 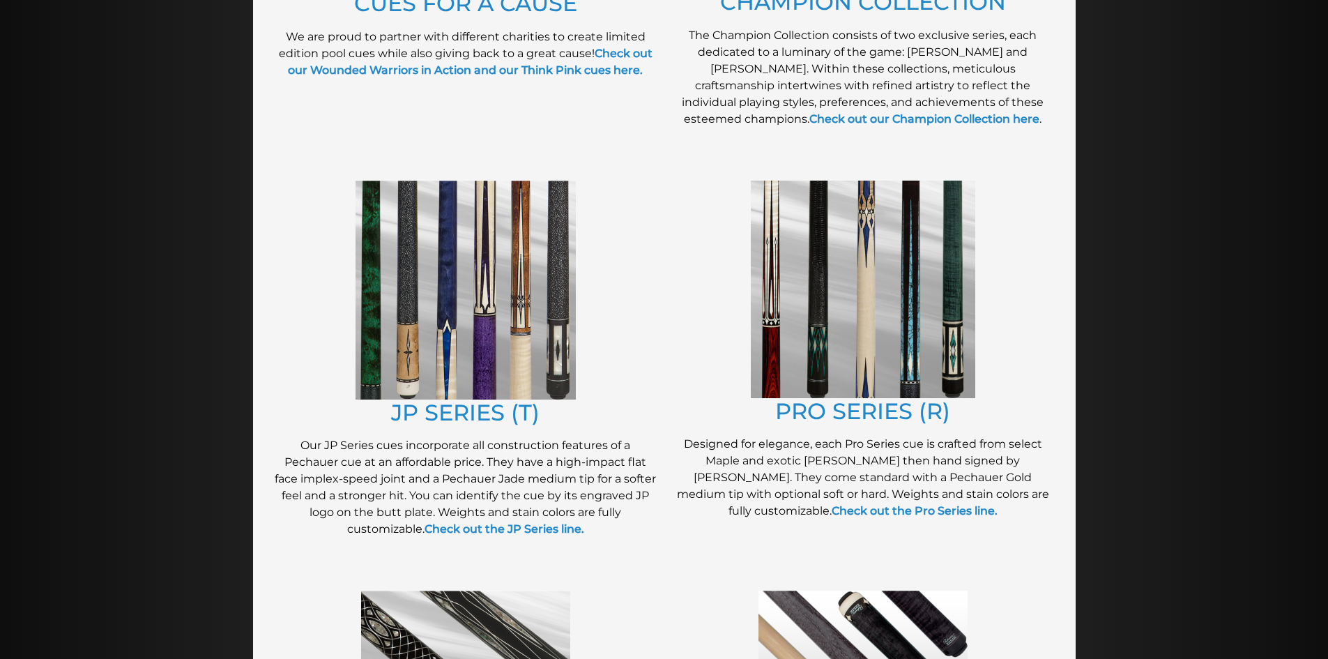 I want to click on p: Our JP Series cues incorporate all construction features of a Pechauer cue at an affordable price..., so click(x=466, y=487).